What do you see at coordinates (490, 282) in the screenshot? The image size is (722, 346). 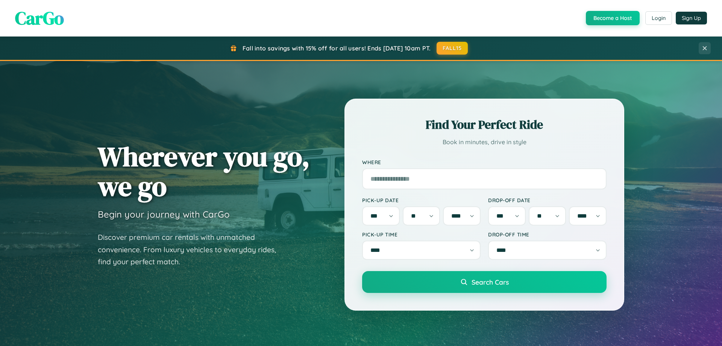 I see `span: Search Cars` at bounding box center [490, 282].